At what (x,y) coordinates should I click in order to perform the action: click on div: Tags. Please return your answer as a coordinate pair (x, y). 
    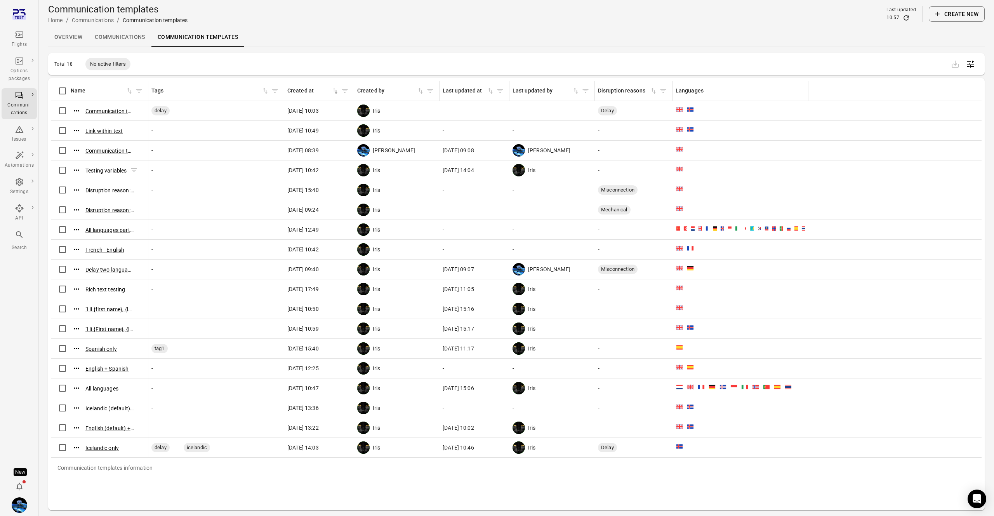
    Looking at the image, I should click on (206, 91).